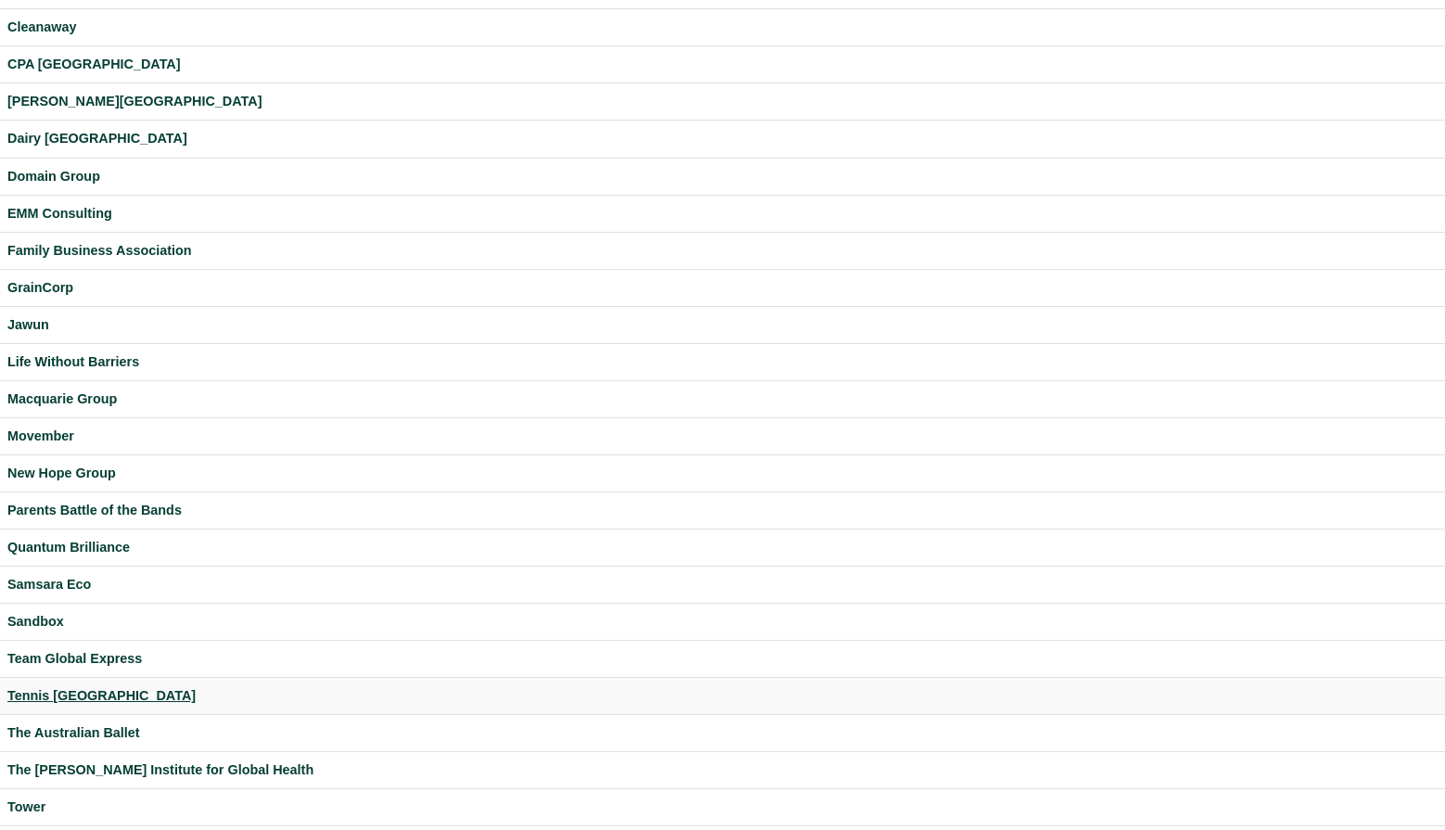  I want to click on a: GrainCorp, so click(723, 288).